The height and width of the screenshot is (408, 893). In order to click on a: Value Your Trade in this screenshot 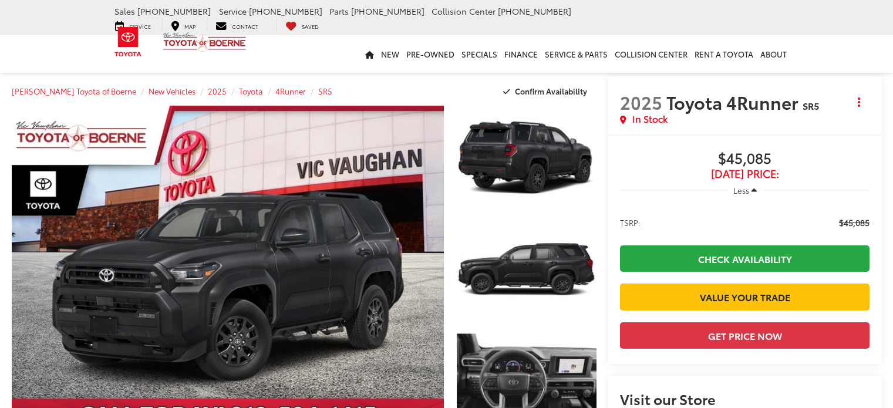, I will do `click(745, 297)`.